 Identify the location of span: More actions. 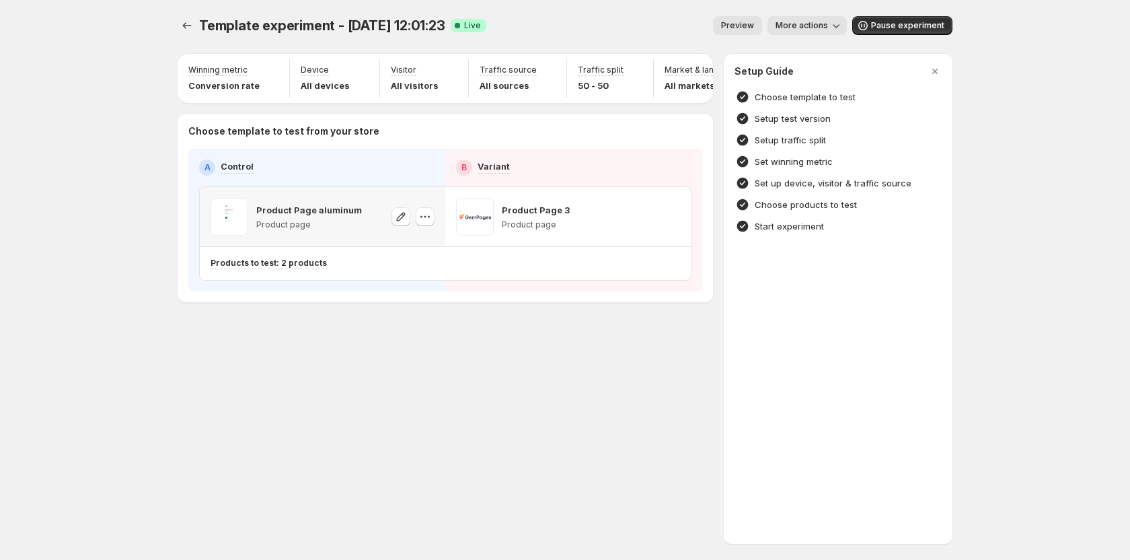
(802, 26).